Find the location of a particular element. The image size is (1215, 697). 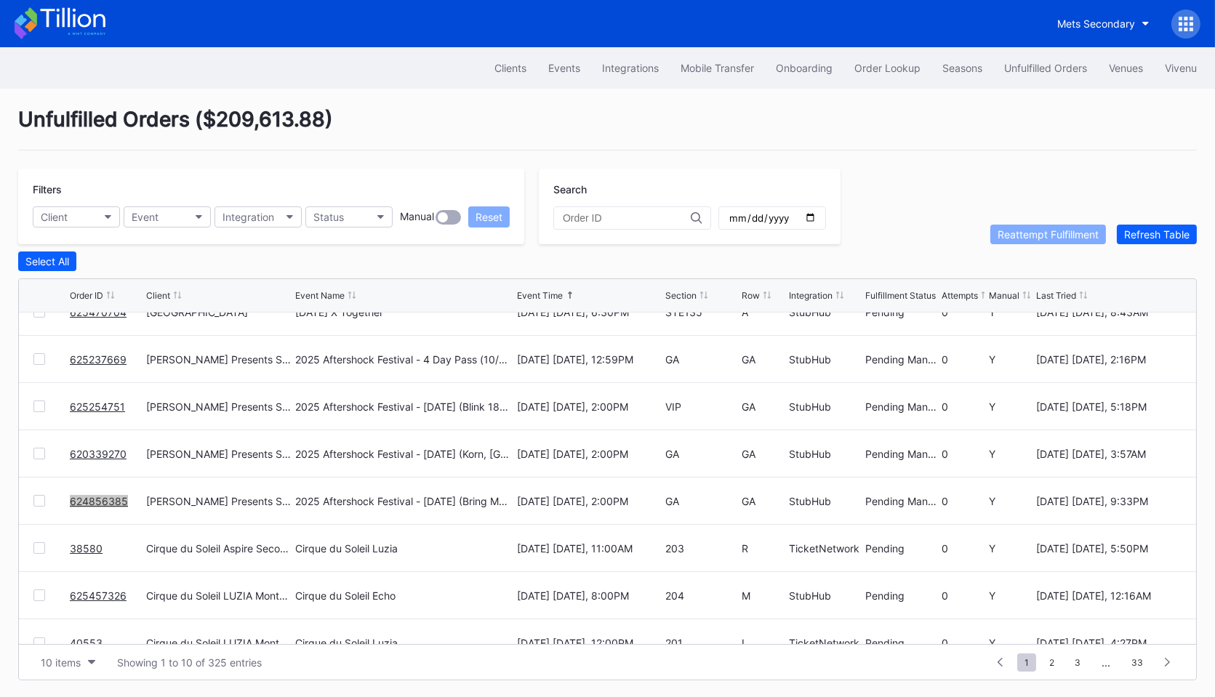

a: 624856385 is located at coordinates (99, 501).